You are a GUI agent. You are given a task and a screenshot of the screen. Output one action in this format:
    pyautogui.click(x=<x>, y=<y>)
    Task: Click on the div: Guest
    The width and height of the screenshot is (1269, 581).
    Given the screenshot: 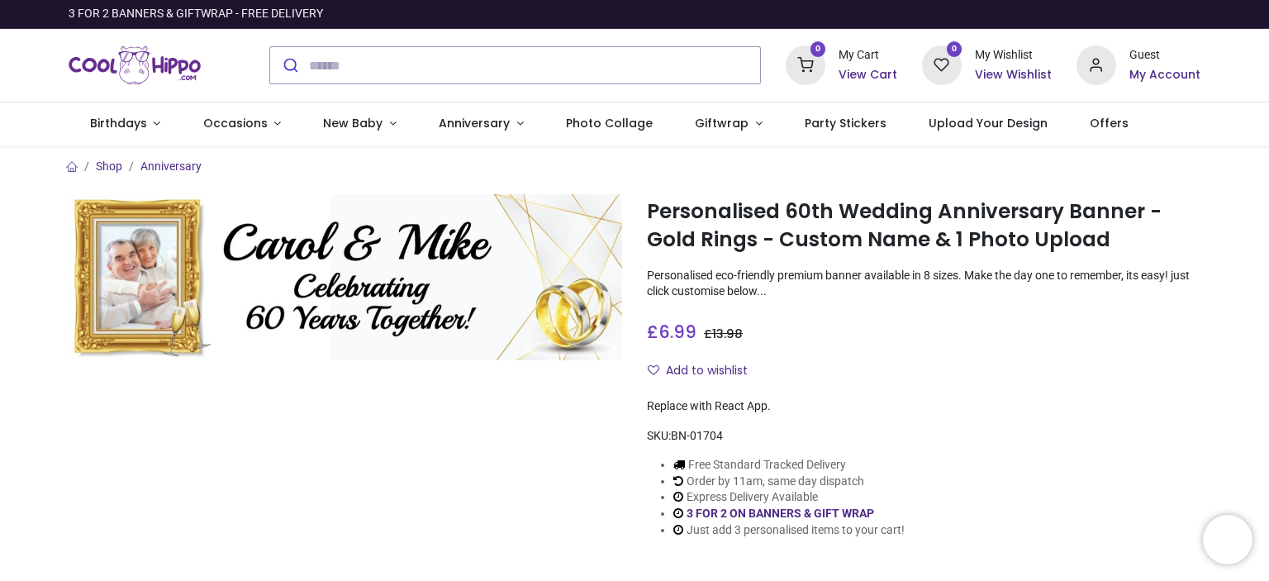 What is the action you would take?
    pyautogui.click(x=1165, y=55)
    